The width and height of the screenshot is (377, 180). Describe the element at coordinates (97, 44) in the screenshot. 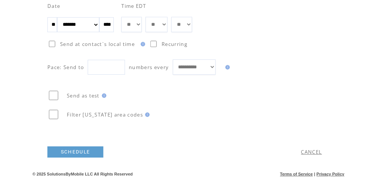

I see `span: Send at contact`s local time` at that location.